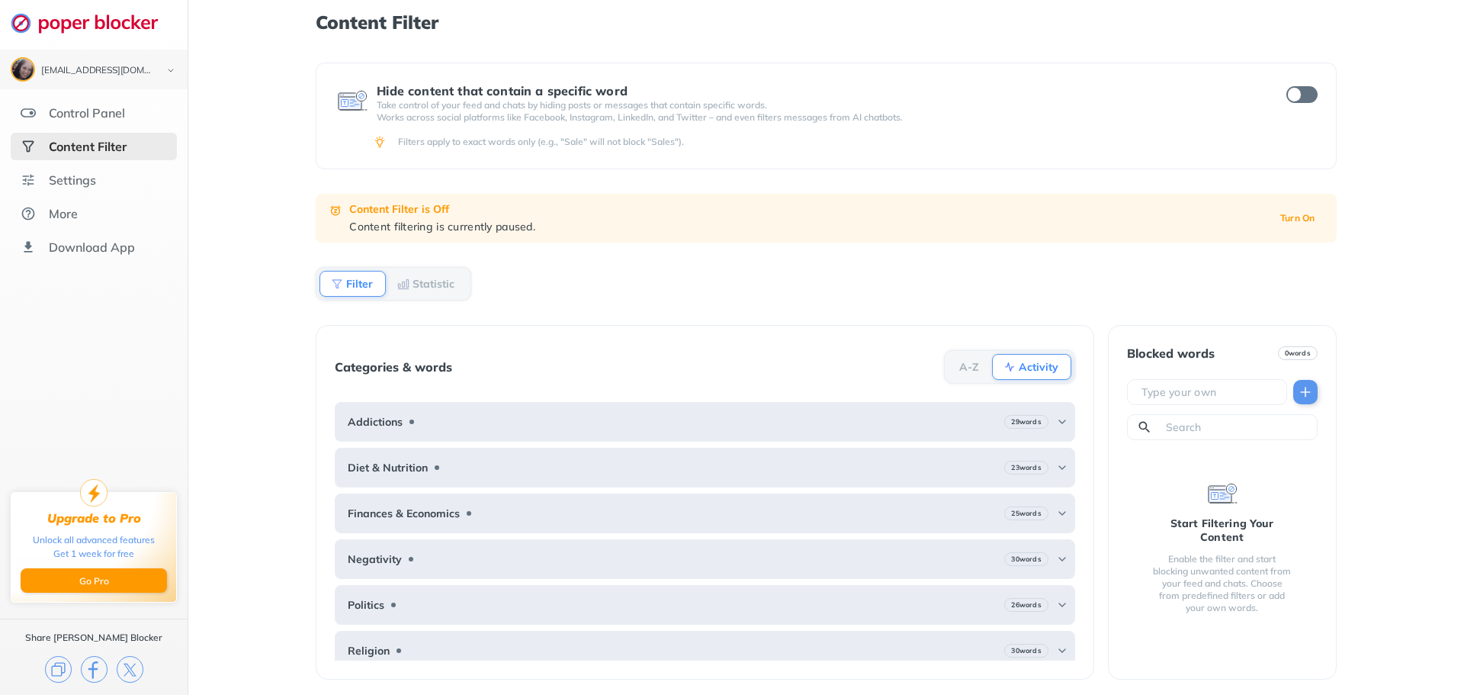 Image resolution: width=1464 pixels, height=695 pixels. I want to click on img: features.svg, so click(28, 113).